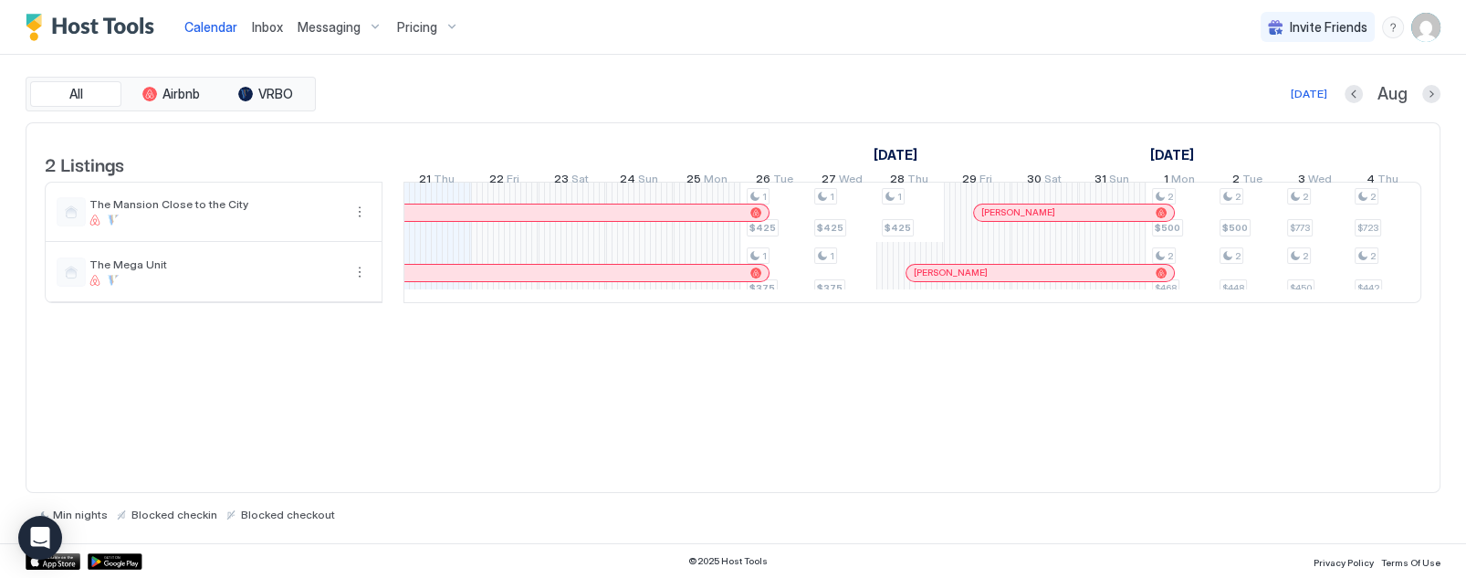 Image resolution: width=1466 pixels, height=578 pixels. I want to click on span: Airbnb, so click(181, 94).